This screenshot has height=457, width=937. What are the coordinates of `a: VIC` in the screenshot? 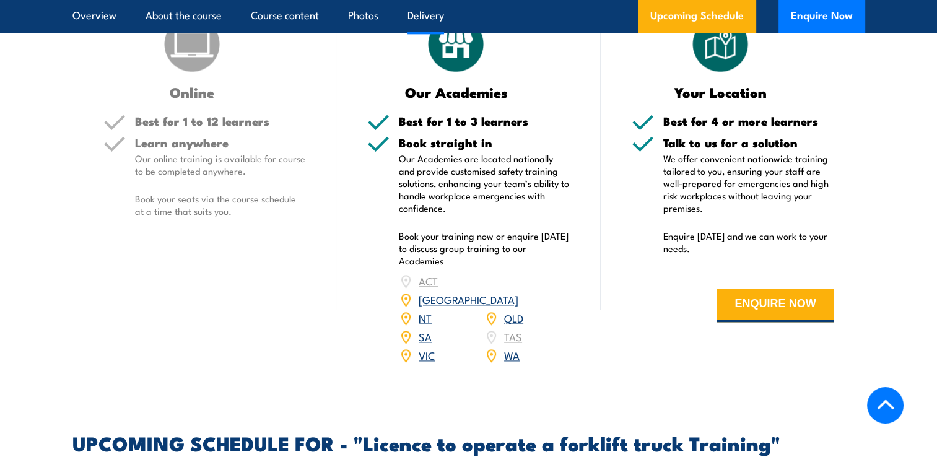 It's located at (427, 355).